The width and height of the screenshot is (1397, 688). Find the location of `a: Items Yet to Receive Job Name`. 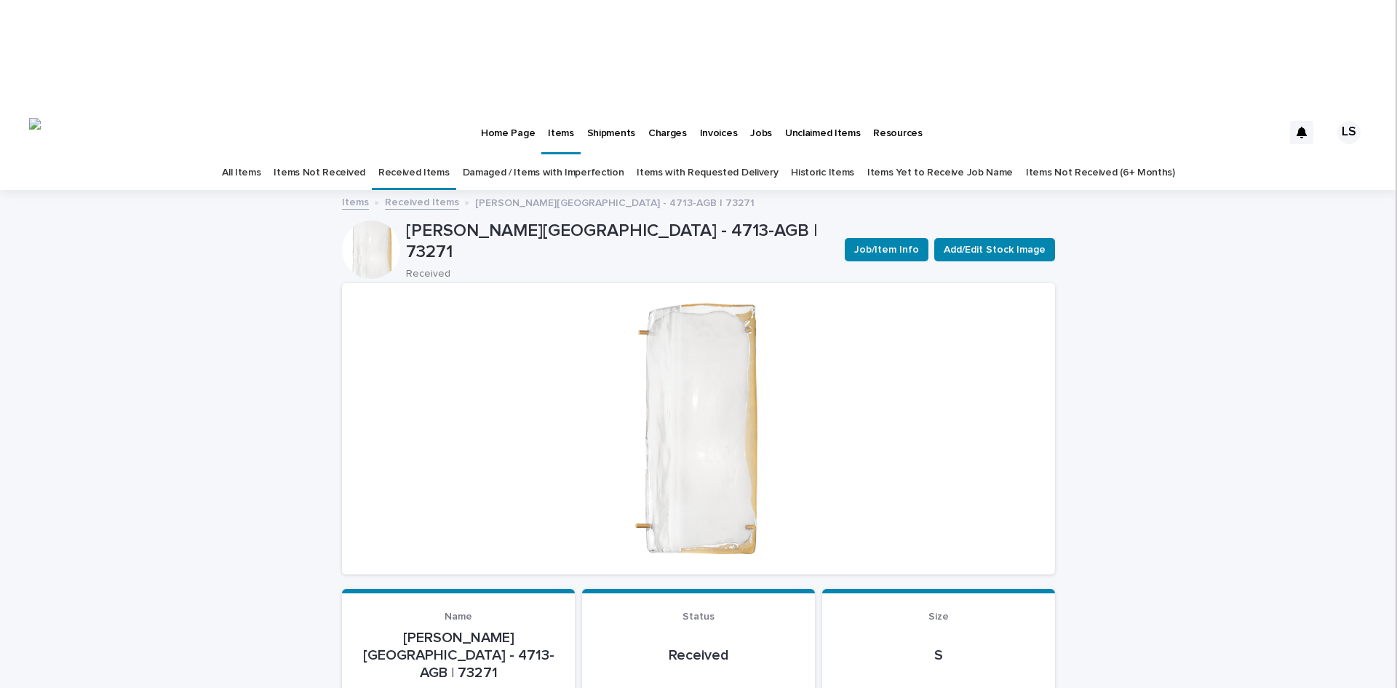

a: Items Yet to Receive Job Name is located at coordinates (940, 172).